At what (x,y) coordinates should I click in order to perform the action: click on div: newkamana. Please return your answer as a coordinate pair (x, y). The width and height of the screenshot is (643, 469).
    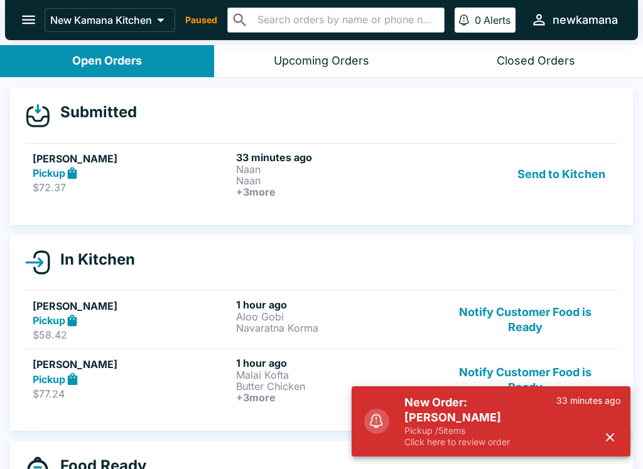
    Looking at the image, I should click on (585, 20).